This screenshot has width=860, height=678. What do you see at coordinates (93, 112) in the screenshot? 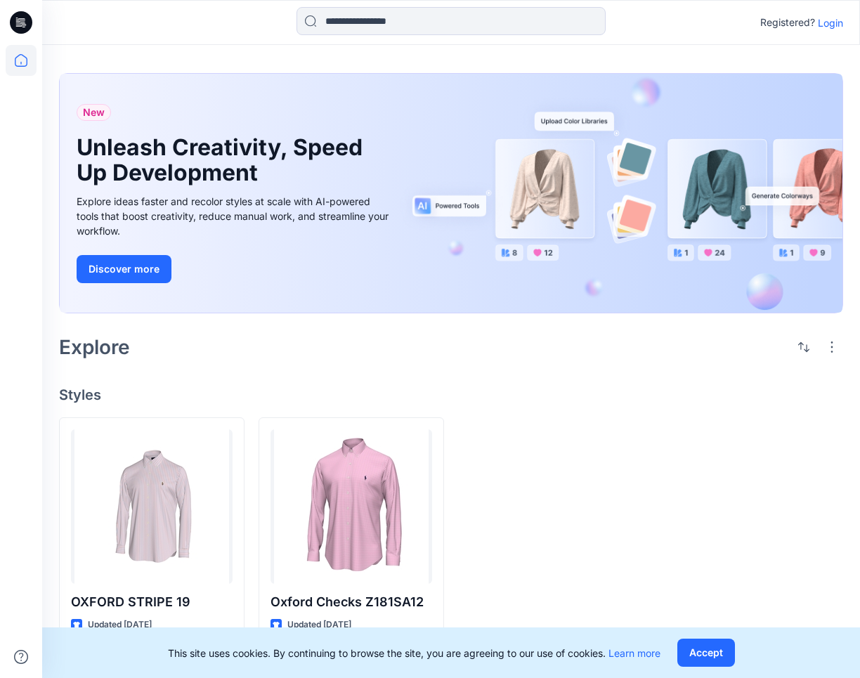
I see `span: New` at bounding box center [93, 112].